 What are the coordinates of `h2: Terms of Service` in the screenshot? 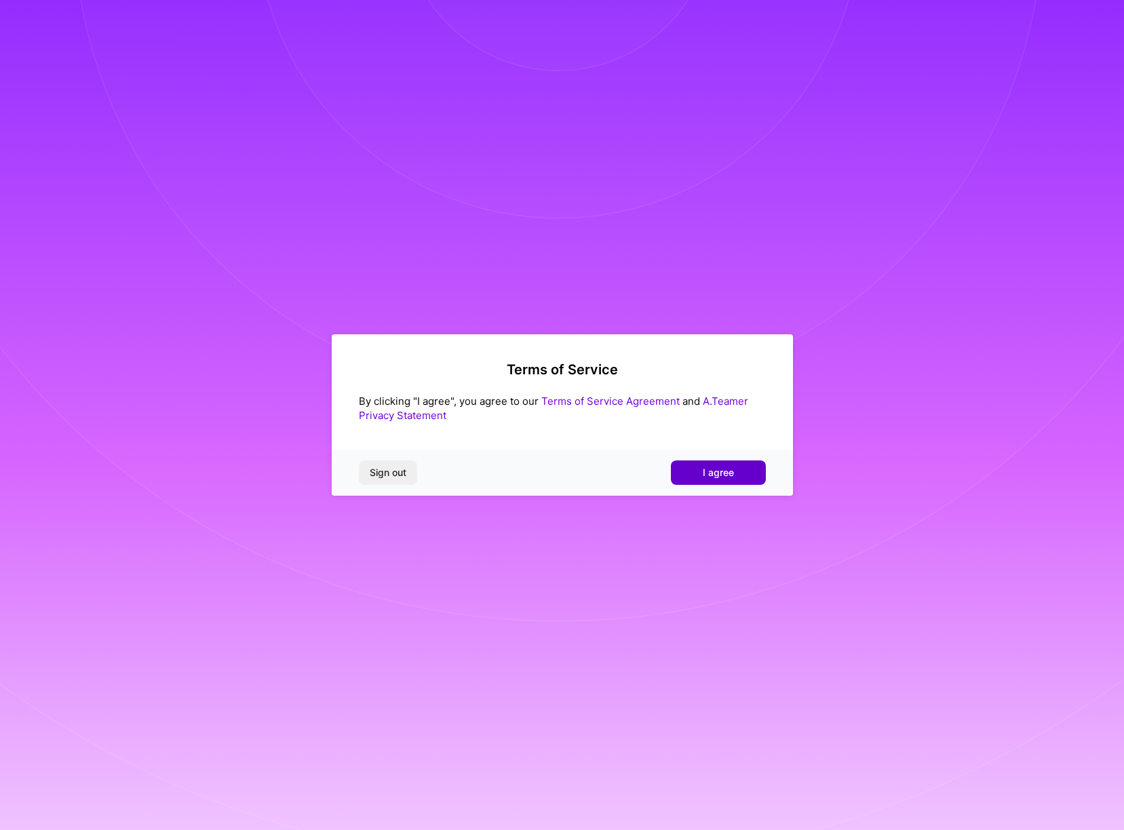 It's located at (562, 370).